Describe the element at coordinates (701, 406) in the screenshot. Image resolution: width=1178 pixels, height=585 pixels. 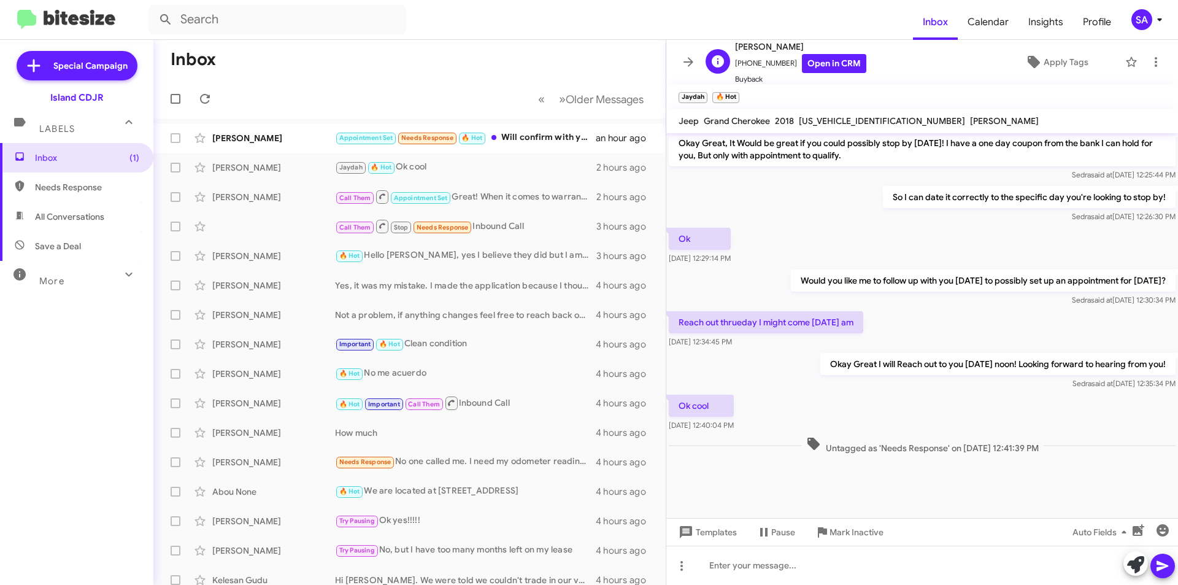
I see `p: Ok cool` at that location.